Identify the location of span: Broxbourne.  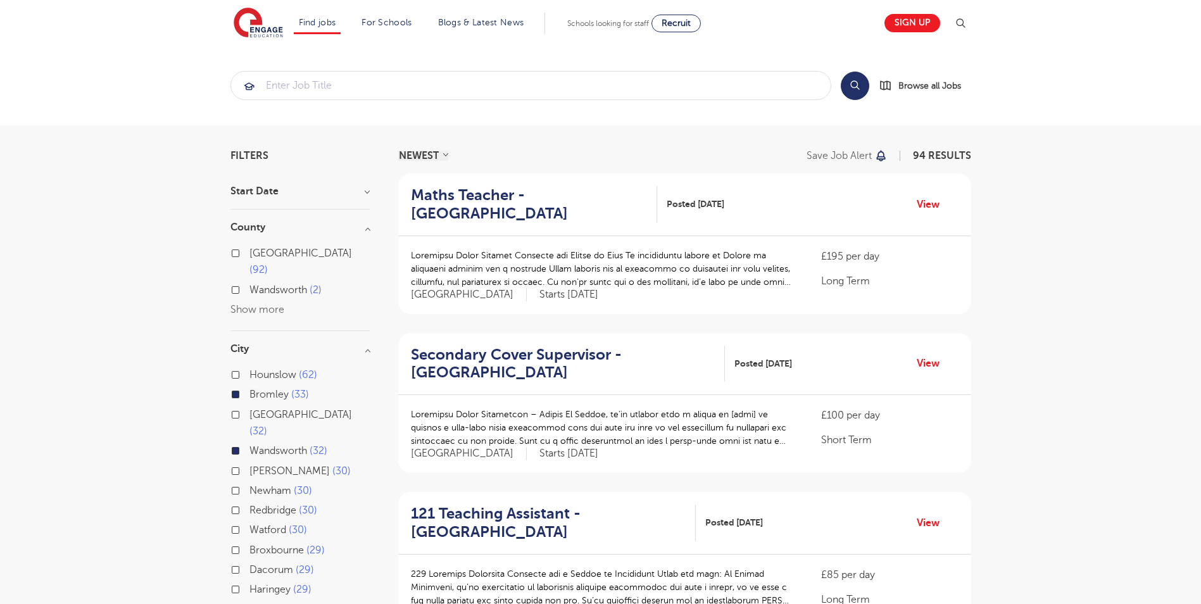
(277, 550).